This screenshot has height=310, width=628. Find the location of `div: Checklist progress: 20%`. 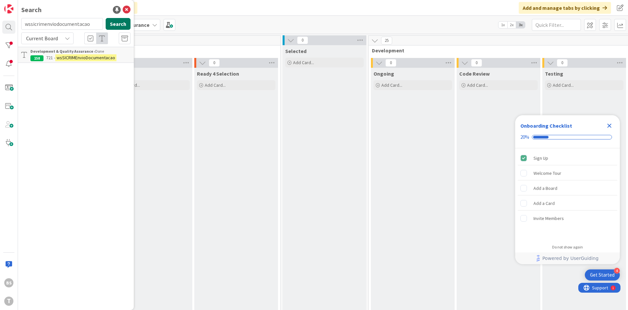

div: Checklist progress: 20% is located at coordinates (568, 137).